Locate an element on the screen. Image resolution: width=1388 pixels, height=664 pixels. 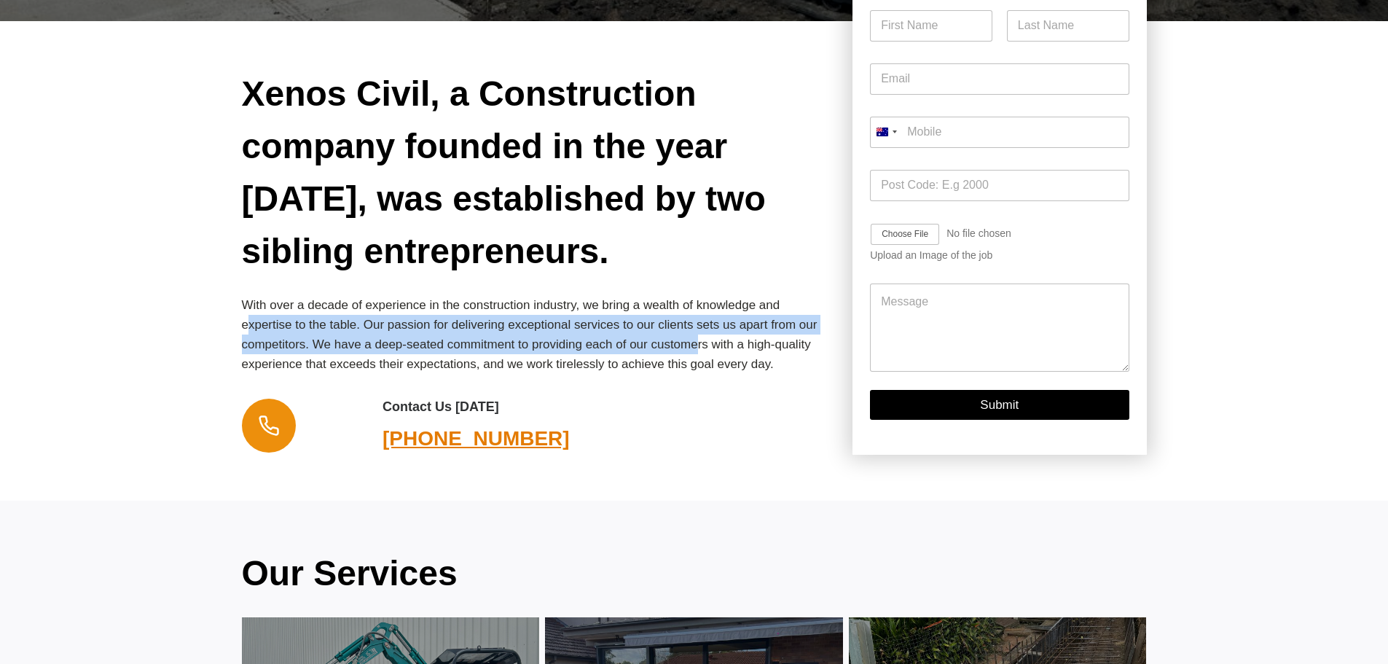
input: Email is located at coordinates (999, 79).